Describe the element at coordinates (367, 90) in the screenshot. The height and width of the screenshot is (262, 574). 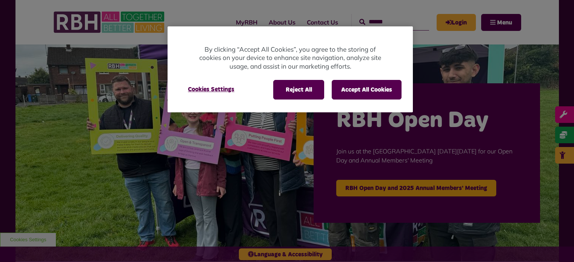
I see `button: Accept All Cookies` at that location.